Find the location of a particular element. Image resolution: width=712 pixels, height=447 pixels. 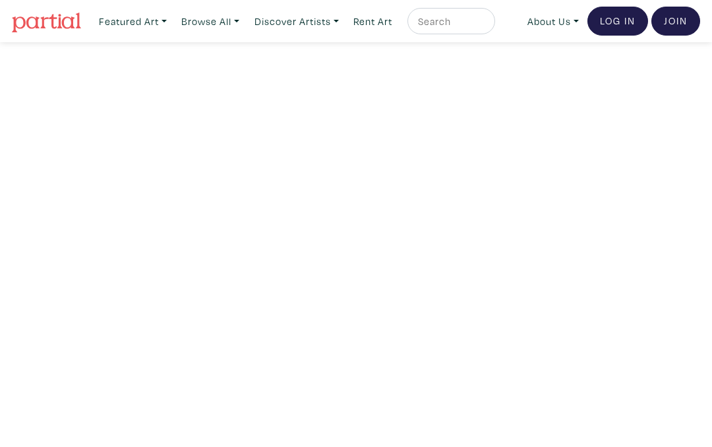

a: Browse All is located at coordinates (210, 21).